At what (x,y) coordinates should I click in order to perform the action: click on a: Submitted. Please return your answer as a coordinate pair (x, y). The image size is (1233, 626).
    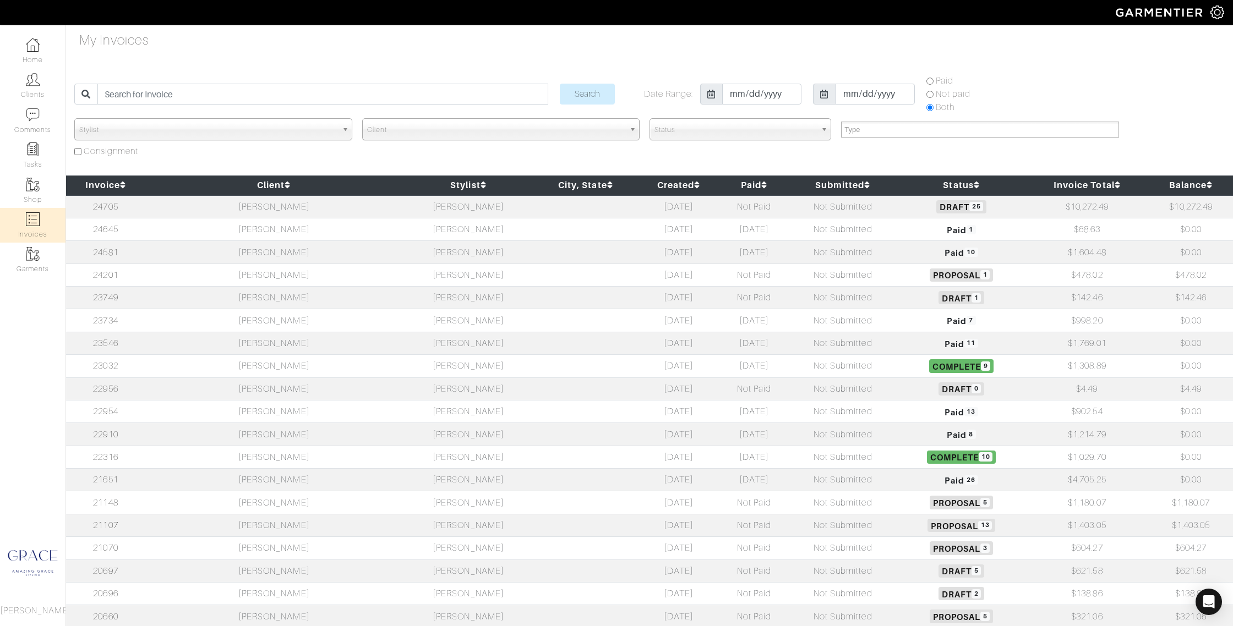
    Looking at the image, I should click on (843, 185).